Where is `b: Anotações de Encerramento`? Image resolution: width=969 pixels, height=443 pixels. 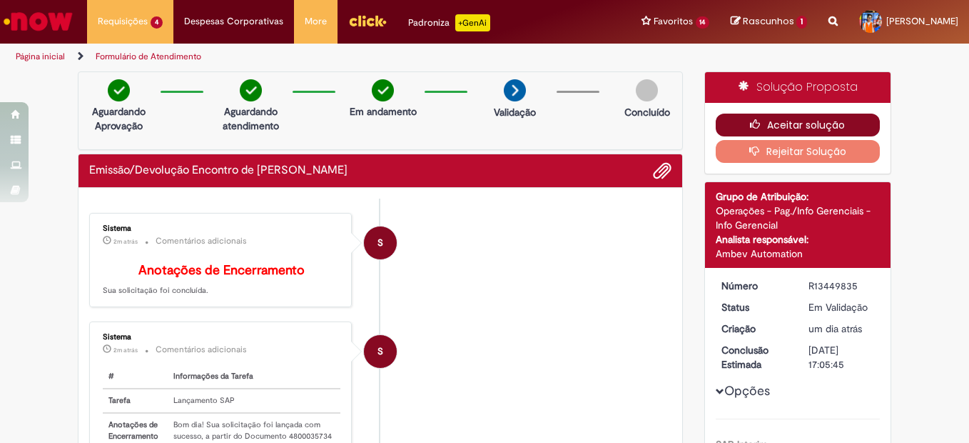
b: Anotações de Encerramento is located at coordinates (221, 270).